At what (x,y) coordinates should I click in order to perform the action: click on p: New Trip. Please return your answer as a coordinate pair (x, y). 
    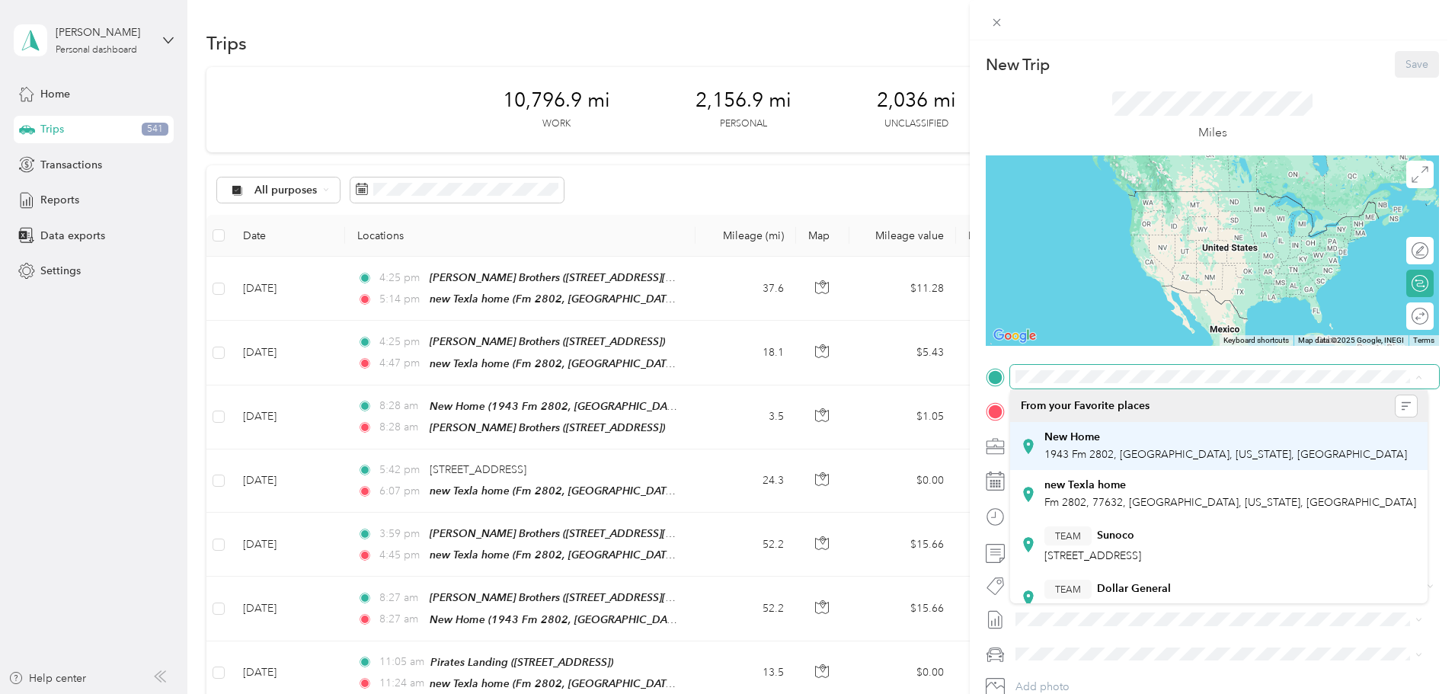
    Looking at the image, I should click on (1018, 65).